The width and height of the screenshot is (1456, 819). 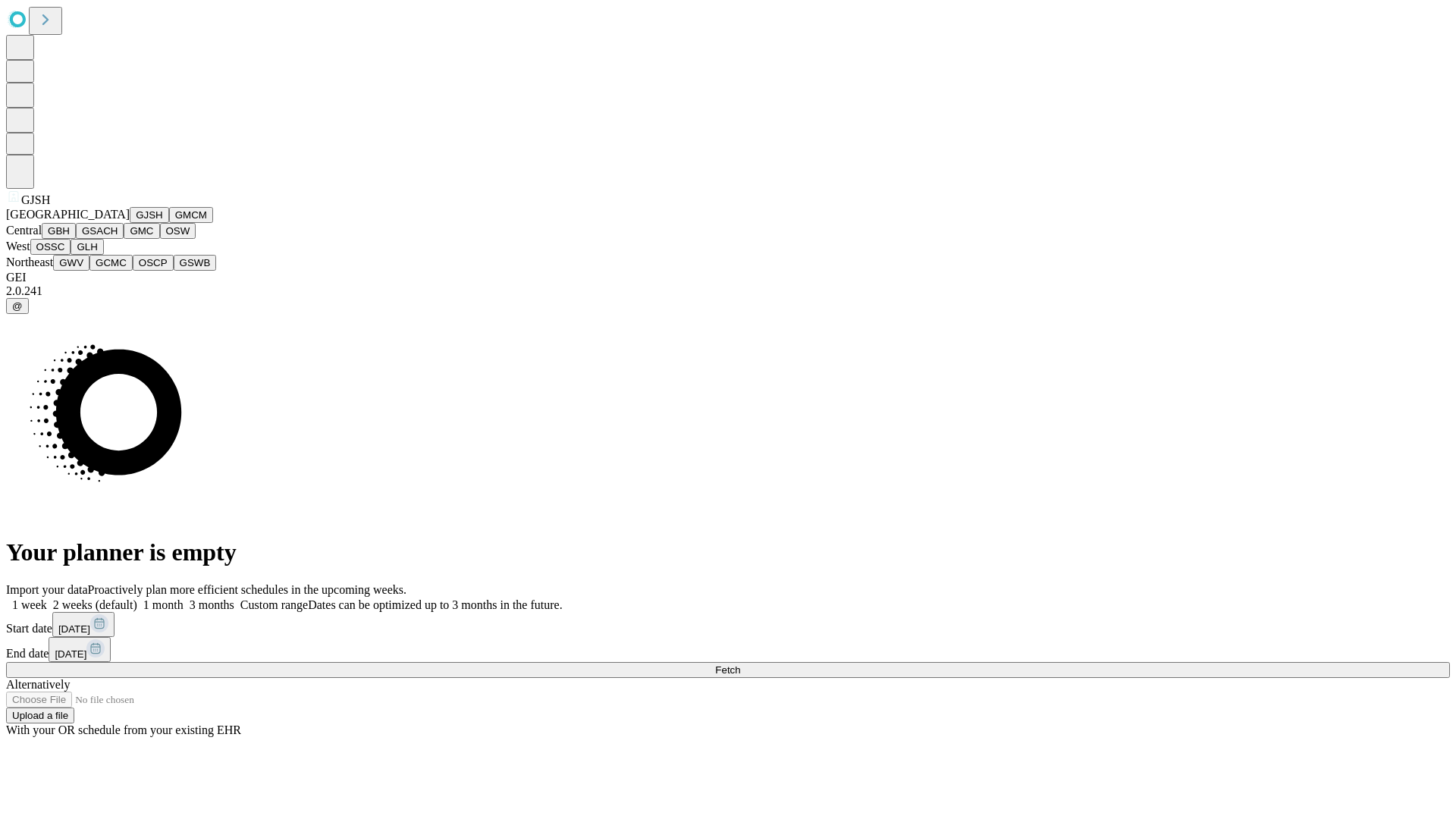 I want to click on span: 2 weeks (default), so click(x=95, y=605).